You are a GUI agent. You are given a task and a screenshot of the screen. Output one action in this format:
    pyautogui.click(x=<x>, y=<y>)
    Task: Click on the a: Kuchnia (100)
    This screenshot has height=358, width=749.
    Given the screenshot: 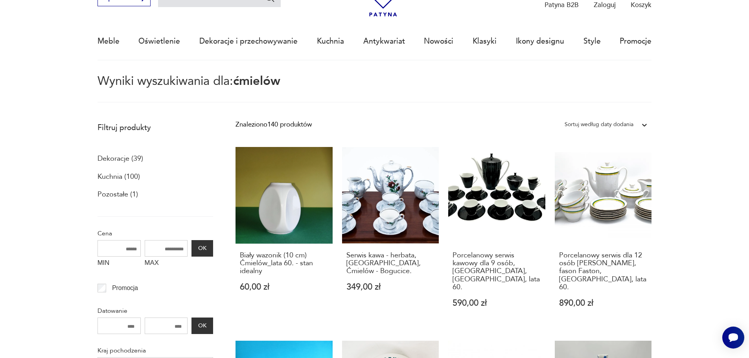 What is the action you would take?
    pyautogui.click(x=119, y=177)
    